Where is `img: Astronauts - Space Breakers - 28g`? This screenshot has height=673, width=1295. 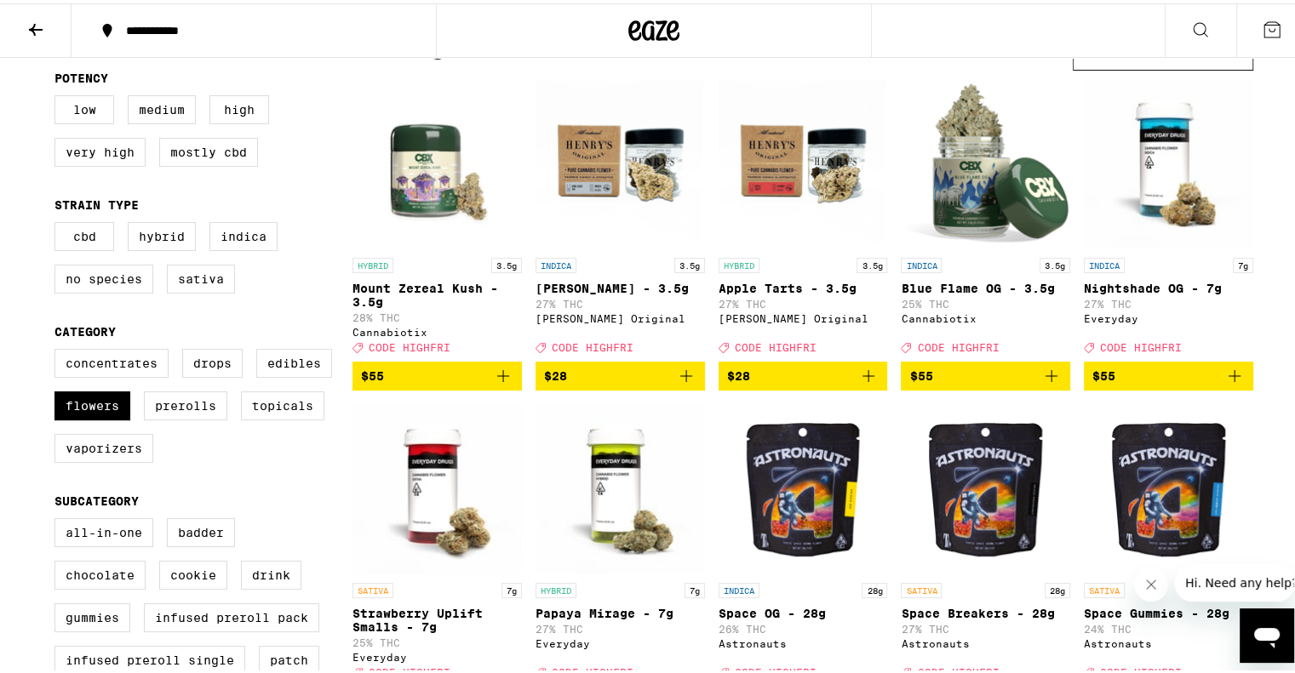
img: Astronauts - Space Breakers - 28g is located at coordinates (985, 486).